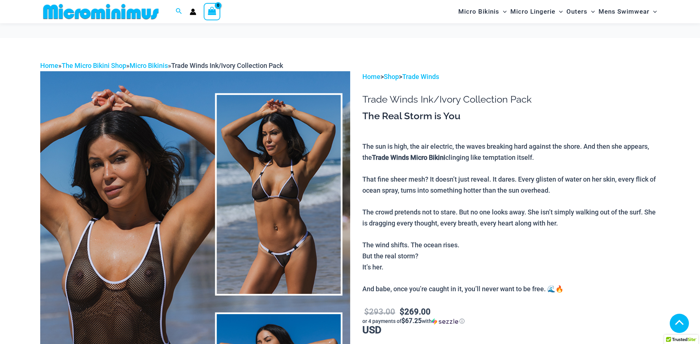 This screenshot has height=344, width=700. What do you see at coordinates (536, 11) in the screenshot?
I see `a: Micro LingerieMenu ToggleMenu Toggle` at bounding box center [536, 11].